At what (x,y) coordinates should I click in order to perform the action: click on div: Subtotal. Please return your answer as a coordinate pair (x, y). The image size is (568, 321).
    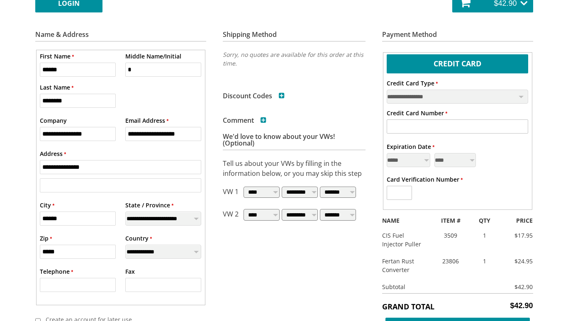
    Looking at the image, I should click on (441, 286).